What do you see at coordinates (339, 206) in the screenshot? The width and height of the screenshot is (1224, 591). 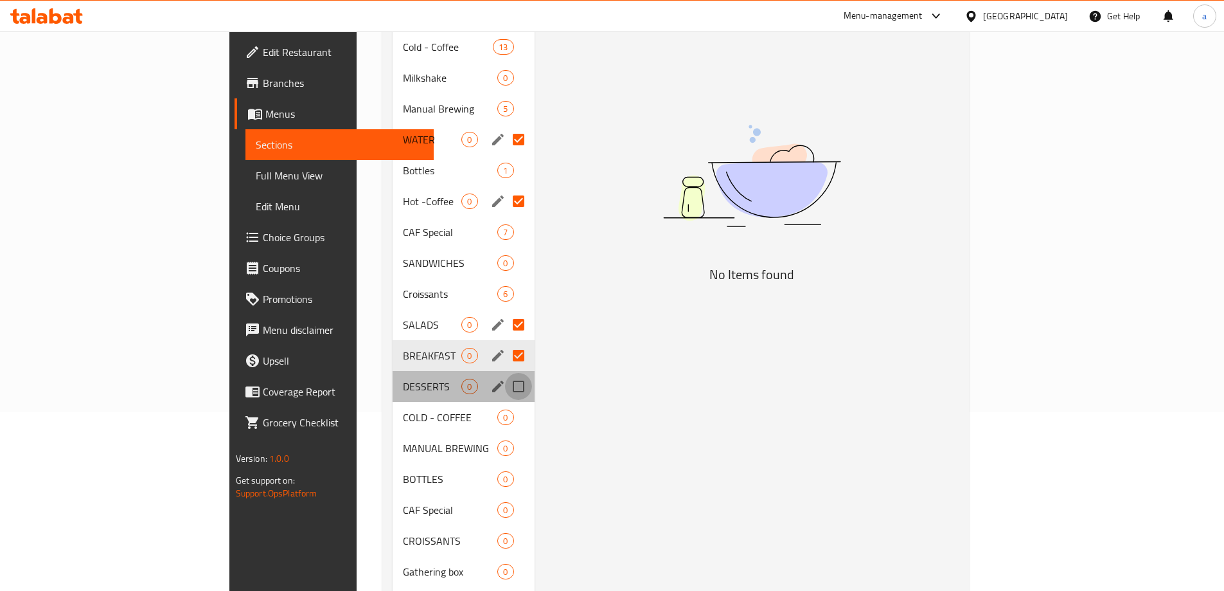 I see `a: Edit Menu` at bounding box center [339, 206].